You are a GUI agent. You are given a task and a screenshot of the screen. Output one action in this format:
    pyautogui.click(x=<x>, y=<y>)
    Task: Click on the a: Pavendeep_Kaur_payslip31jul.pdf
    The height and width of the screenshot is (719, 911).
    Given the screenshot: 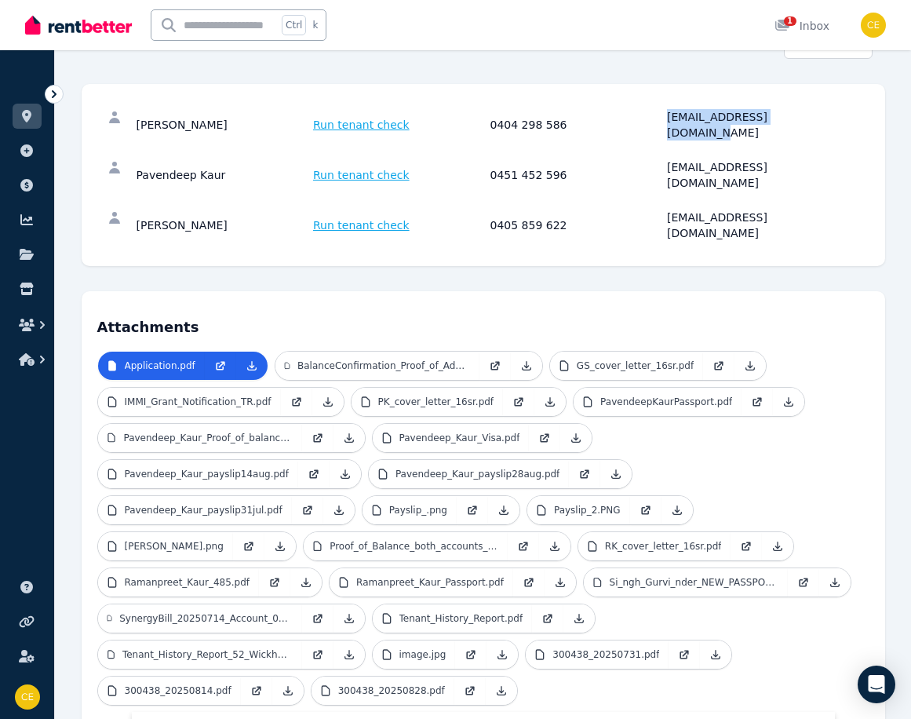 What is the action you would take?
    pyautogui.click(x=195, y=510)
    